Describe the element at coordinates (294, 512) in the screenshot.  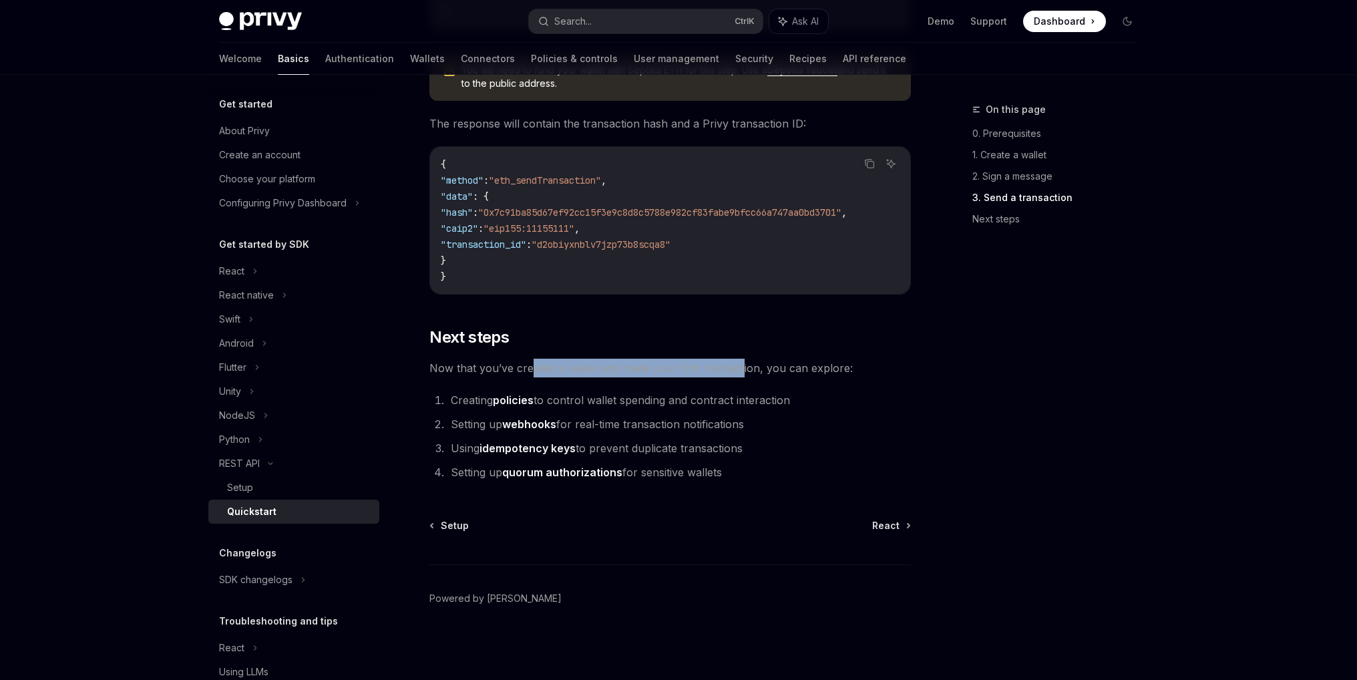
I see `a: Quickstart` at that location.